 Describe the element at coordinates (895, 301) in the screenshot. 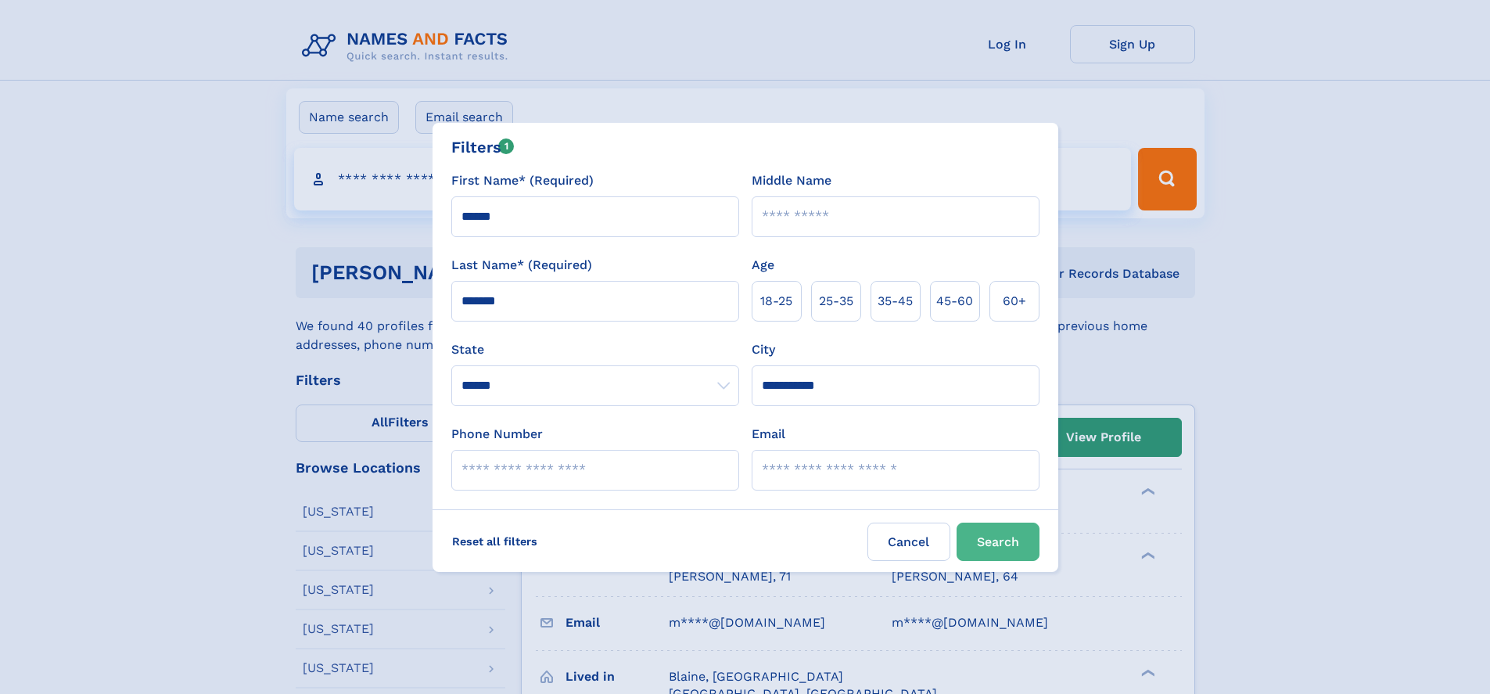

I see `span: 35‑45` at that location.